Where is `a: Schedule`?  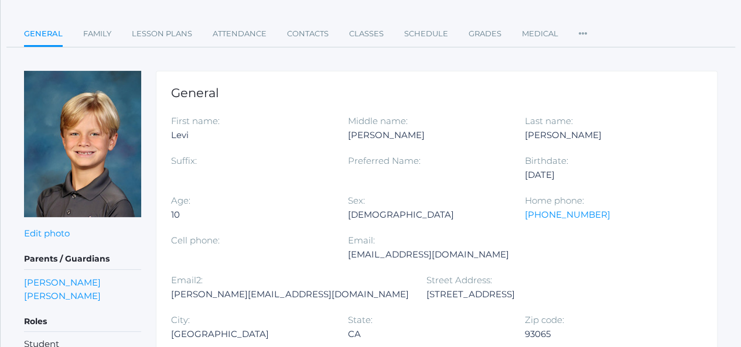 a: Schedule is located at coordinates (426, 34).